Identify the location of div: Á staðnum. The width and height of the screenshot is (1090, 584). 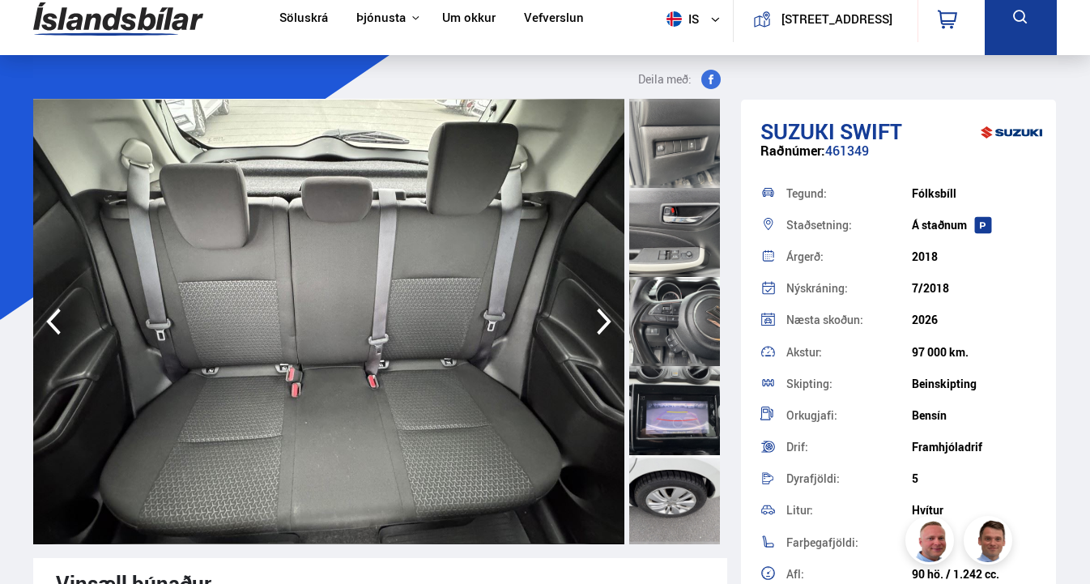
(974, 225).